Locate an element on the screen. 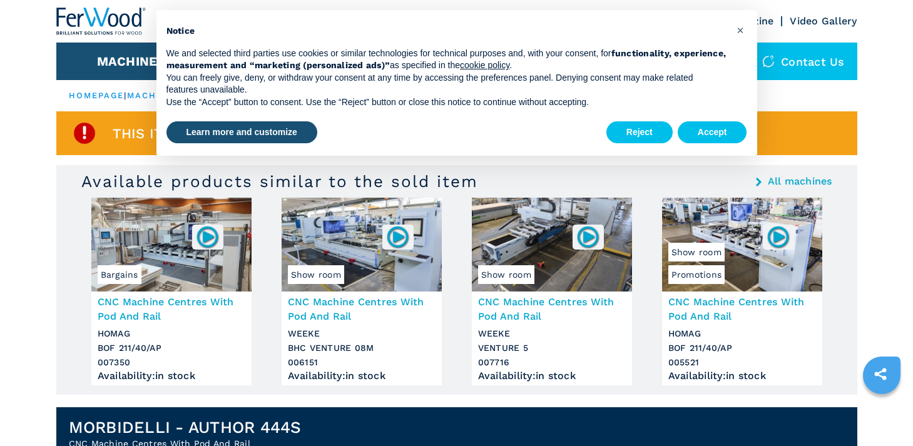  span: Bargains is located at coordinates (119, 275).